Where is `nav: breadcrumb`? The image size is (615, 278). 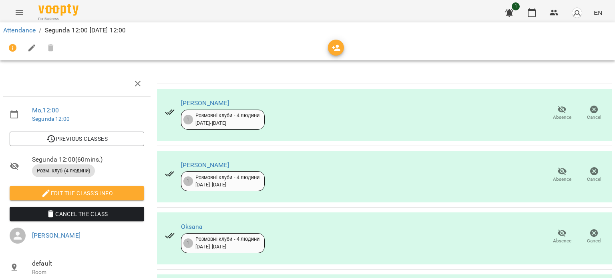
nav: breadcrumb is located at coordinates (308, 30).